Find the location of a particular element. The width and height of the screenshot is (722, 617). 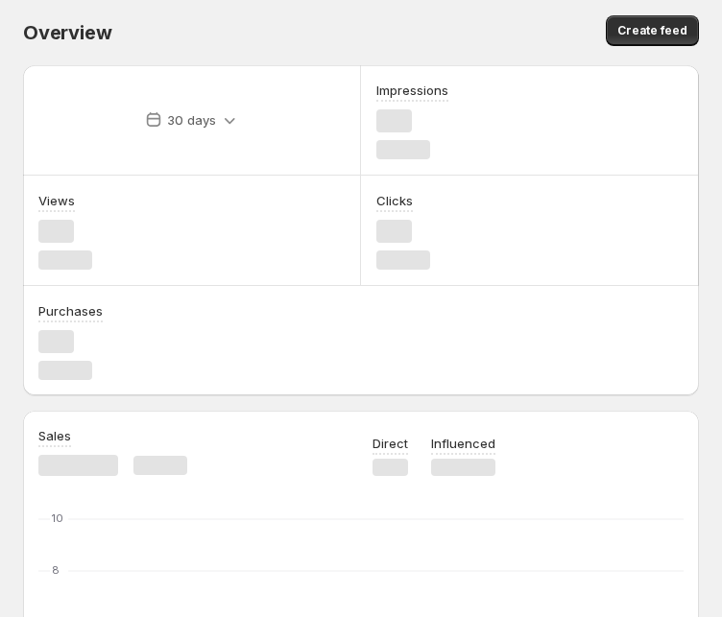

p: Direct is located at coordinates (390, 444).